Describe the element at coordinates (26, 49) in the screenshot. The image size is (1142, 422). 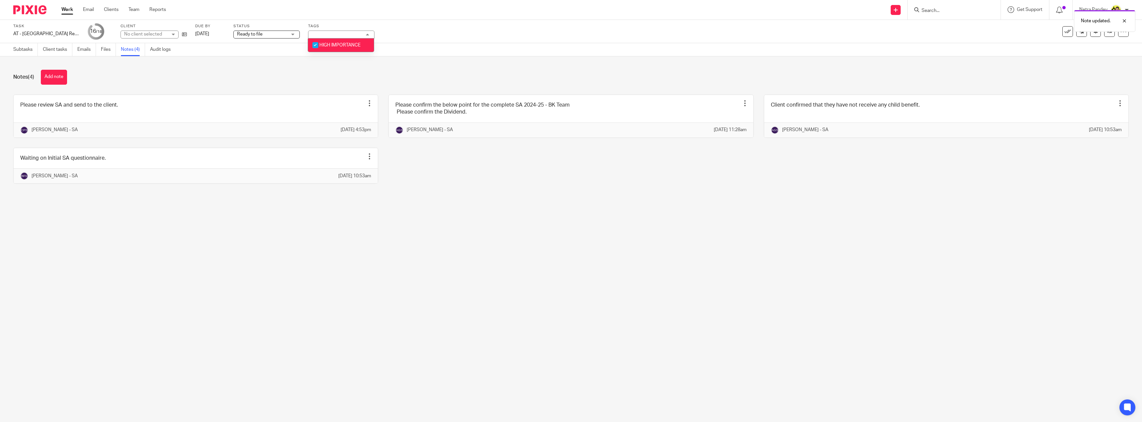
I see `a: Subtasks` at that location.